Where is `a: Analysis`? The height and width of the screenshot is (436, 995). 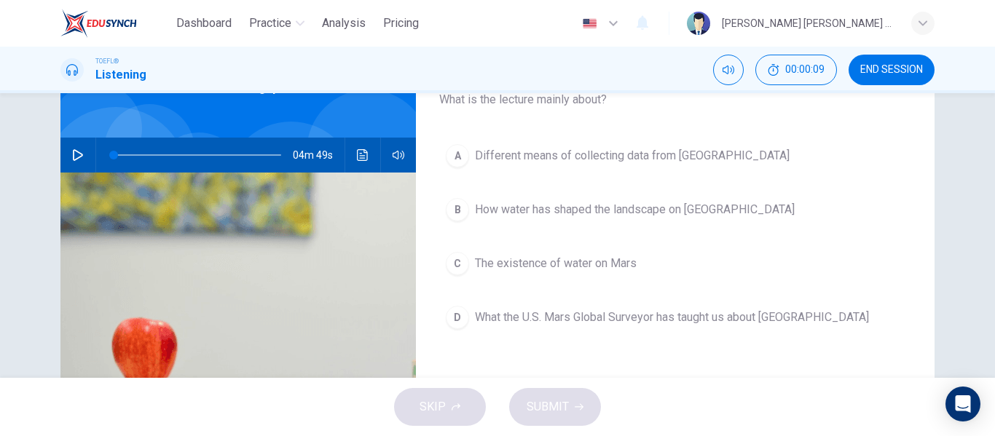
a: Analysis is located at coordinates (344, 23).